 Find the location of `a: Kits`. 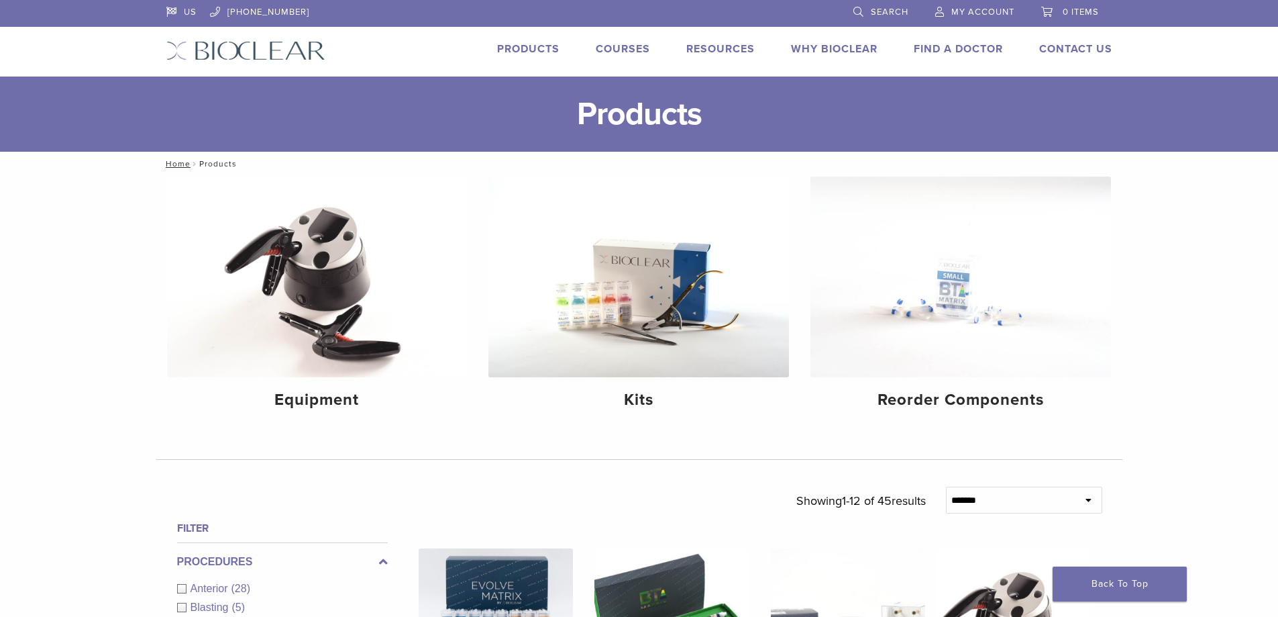

a: Kits is located at coordinates (639, 299).